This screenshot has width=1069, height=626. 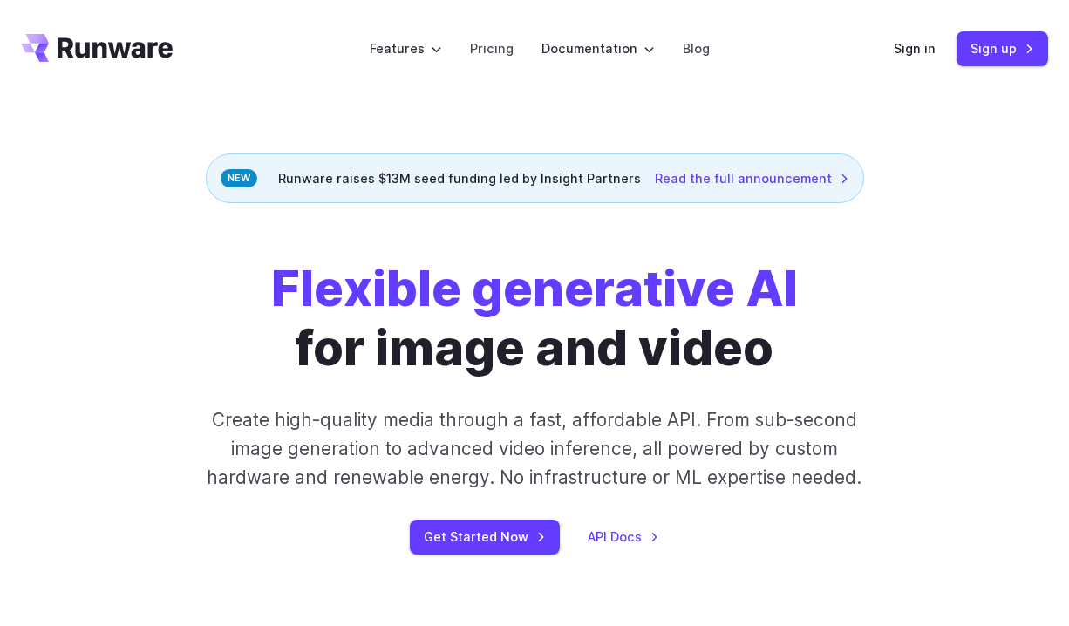 What do you see at coordinates (915, 48) in the screenshot?
I see `a: Sign in` at bounding box center [915, 48].